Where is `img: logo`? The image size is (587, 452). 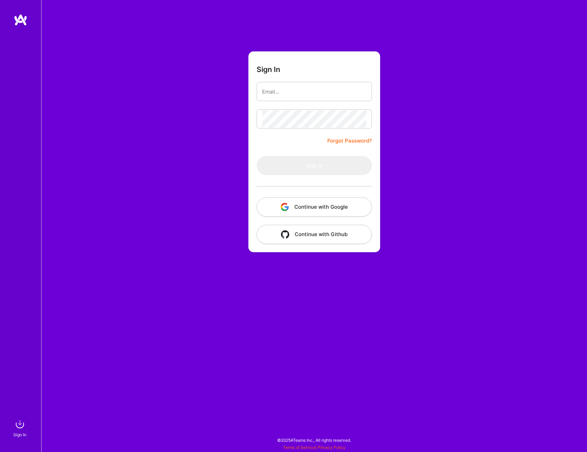 img: logo is located at coordinates (21, 20).